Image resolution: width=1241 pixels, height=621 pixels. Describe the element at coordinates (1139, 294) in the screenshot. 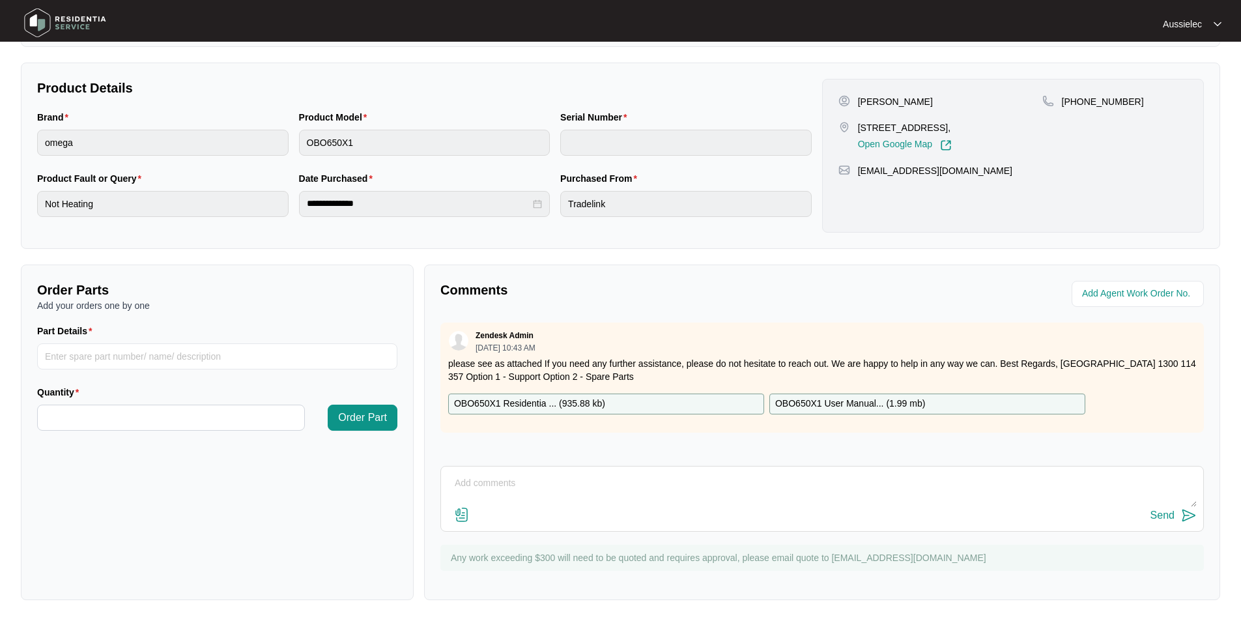

I see `input: Add Agent Work Order No.` at that location.